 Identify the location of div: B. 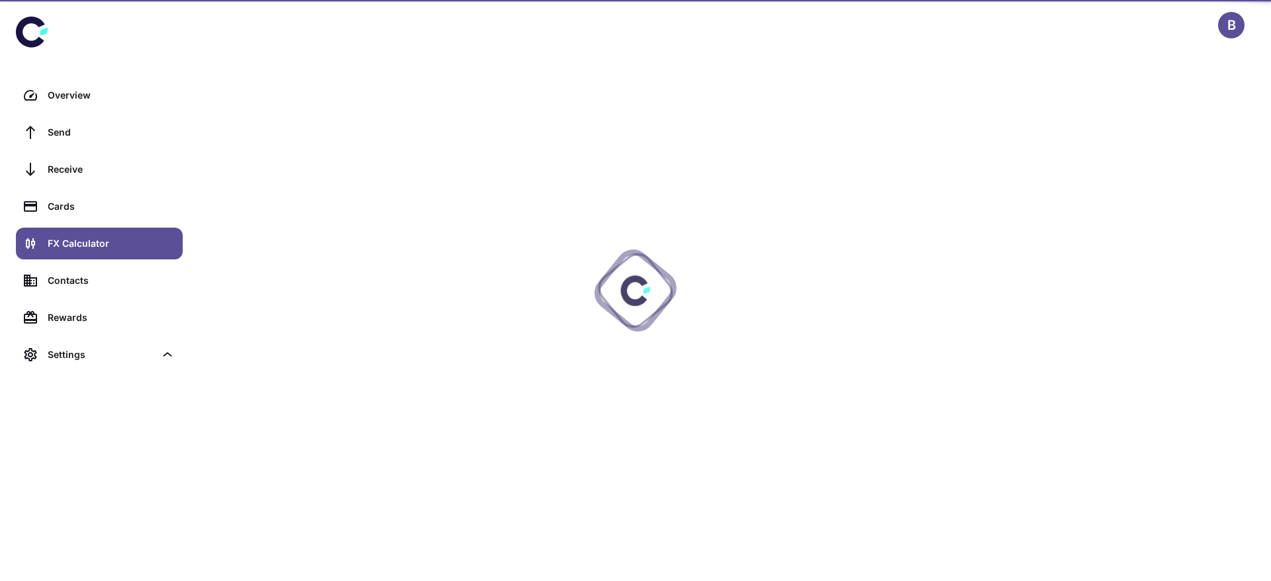
(1232, 25).